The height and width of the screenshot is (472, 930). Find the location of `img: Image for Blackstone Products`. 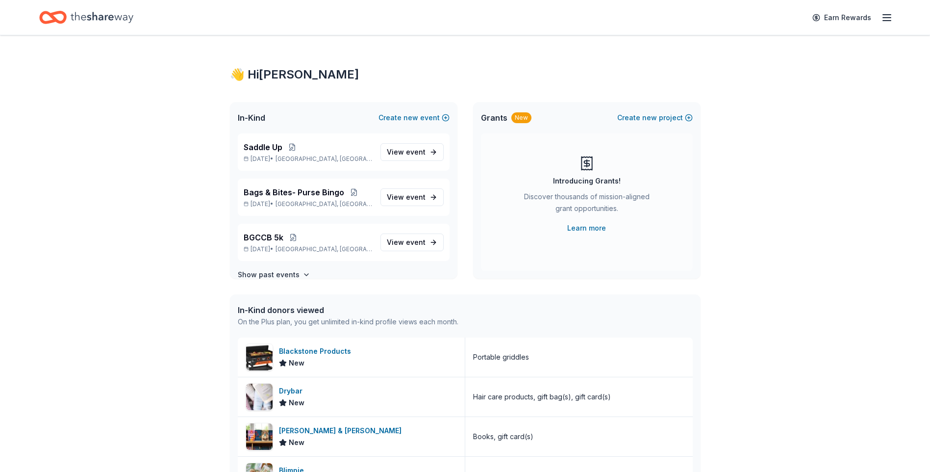

img: Image for Blackstone Products is located at coordinates (259, 357).